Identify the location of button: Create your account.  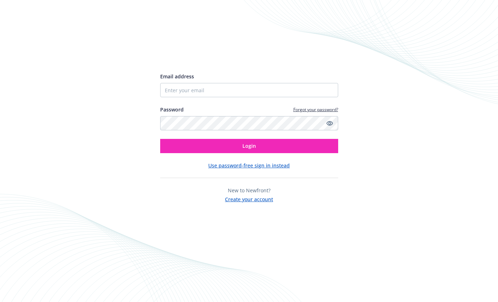
(249, 198).